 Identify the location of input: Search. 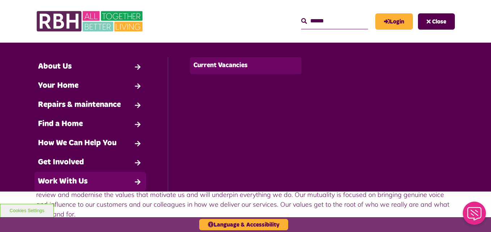
(334, 21).